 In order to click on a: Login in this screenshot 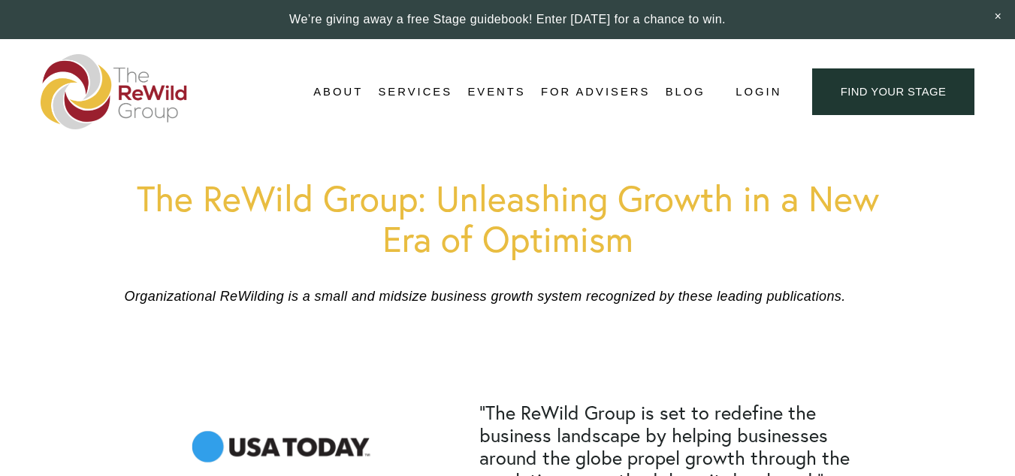, I will do `click(758, 92)`.